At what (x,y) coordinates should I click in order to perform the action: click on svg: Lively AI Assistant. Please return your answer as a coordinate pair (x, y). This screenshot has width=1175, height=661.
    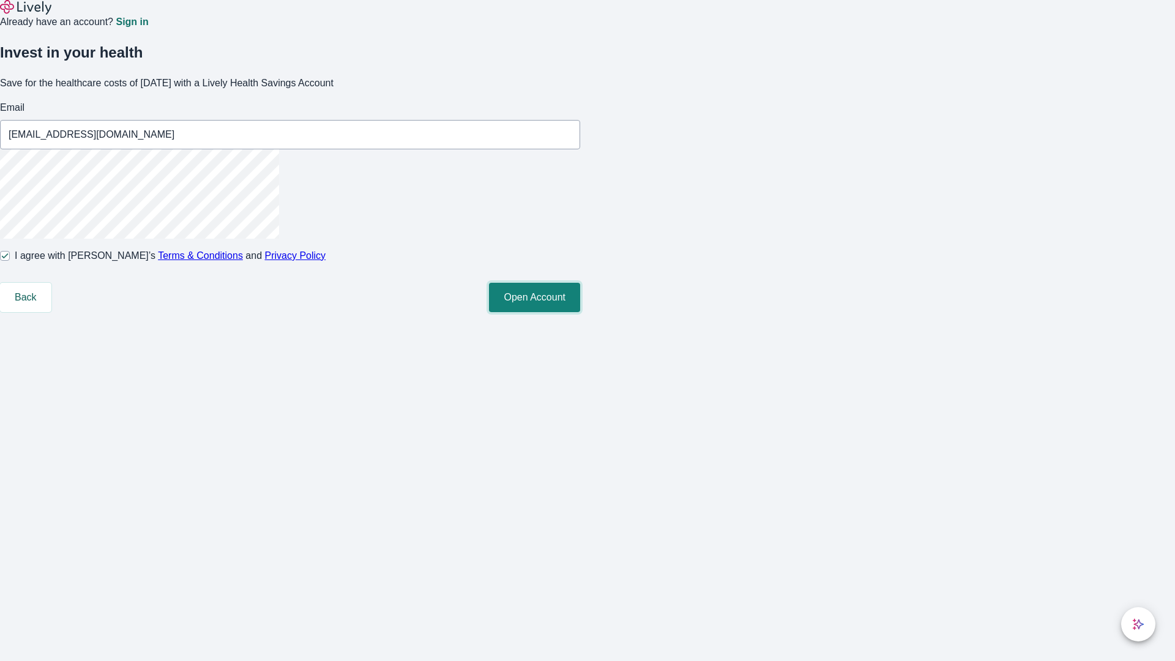
    Looking at the image, I should click on (1138, 624).